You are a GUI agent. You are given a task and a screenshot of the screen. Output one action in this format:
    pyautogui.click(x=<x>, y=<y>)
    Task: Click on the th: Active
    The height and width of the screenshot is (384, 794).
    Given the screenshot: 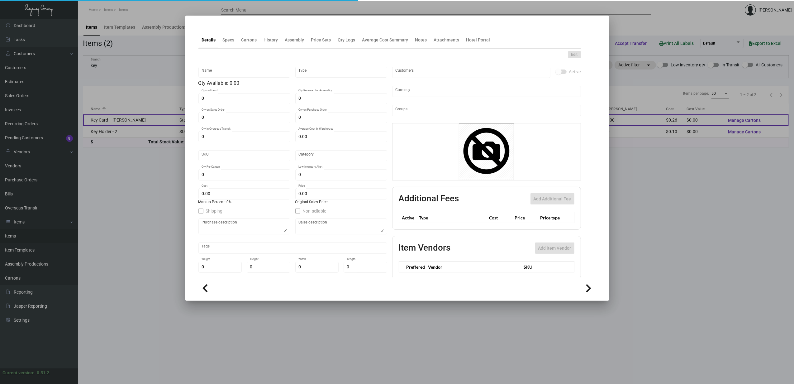 What is the action you would take?
    pyautogui.click(x=408, y=217)
    